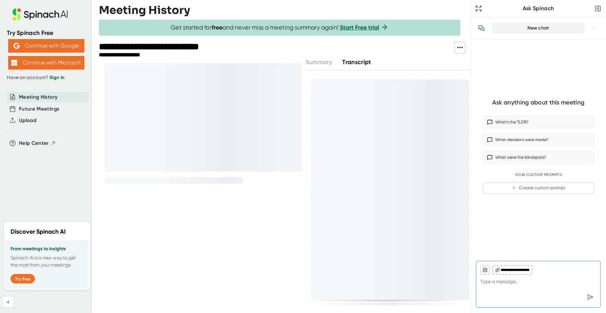 The height and width of the screenshot is (313, 606). Describe the element at coordinates (8, 302) in the screenshot. I see `button: Collapse sidebar` at that location.